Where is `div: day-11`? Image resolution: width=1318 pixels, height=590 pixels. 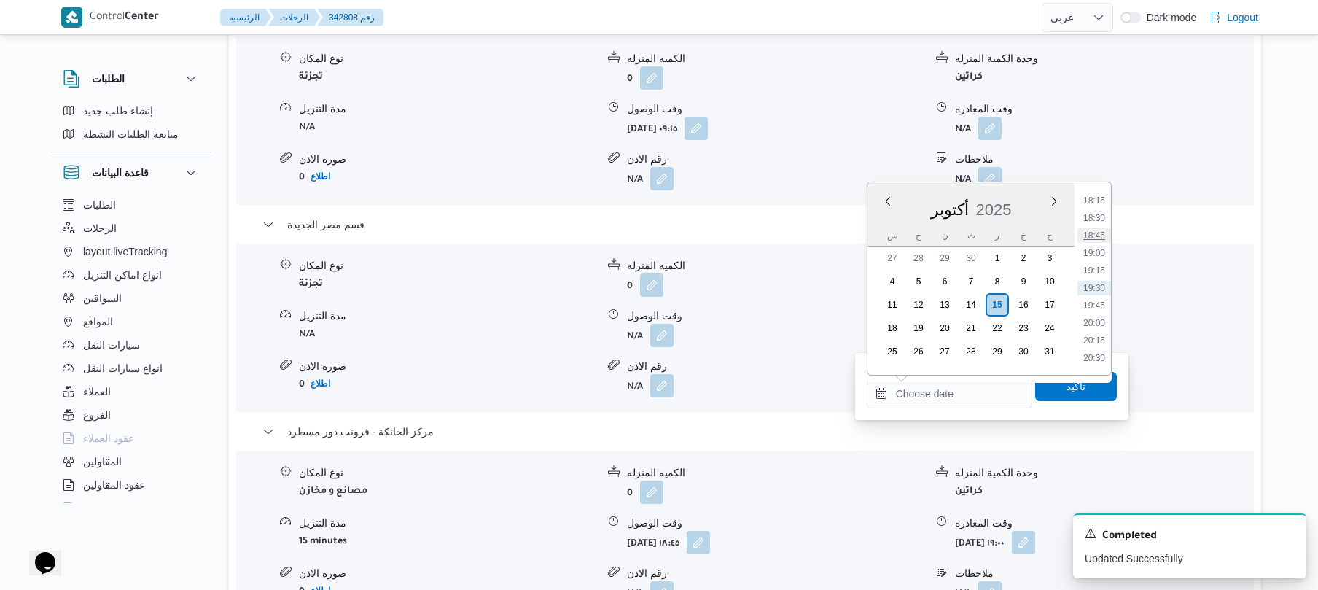
div: day-11 is located at coordinates (892, 305).